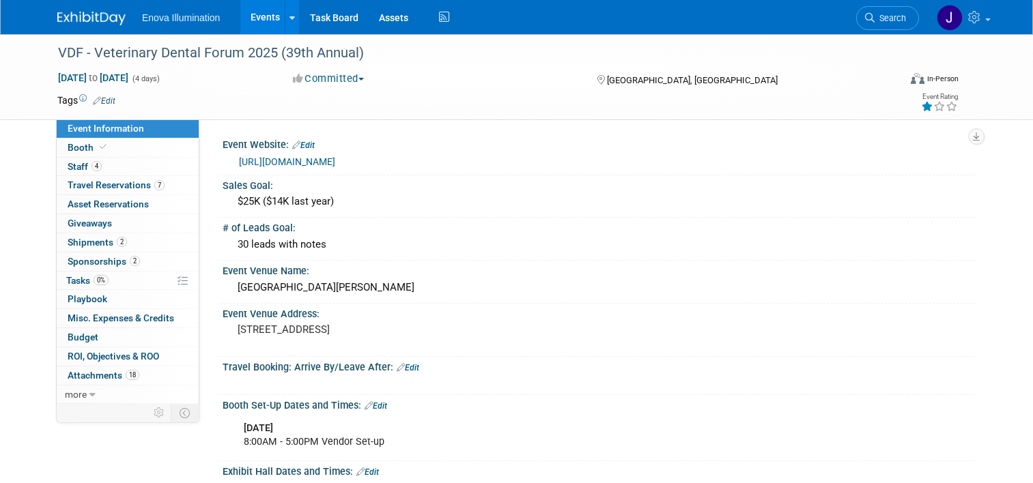 This screenshot has height=483, width=1033. What do you see at coordinates (599, 269) in the screenshot?
I see `div: Event Venue Name:` at bounding box center [599, 269].